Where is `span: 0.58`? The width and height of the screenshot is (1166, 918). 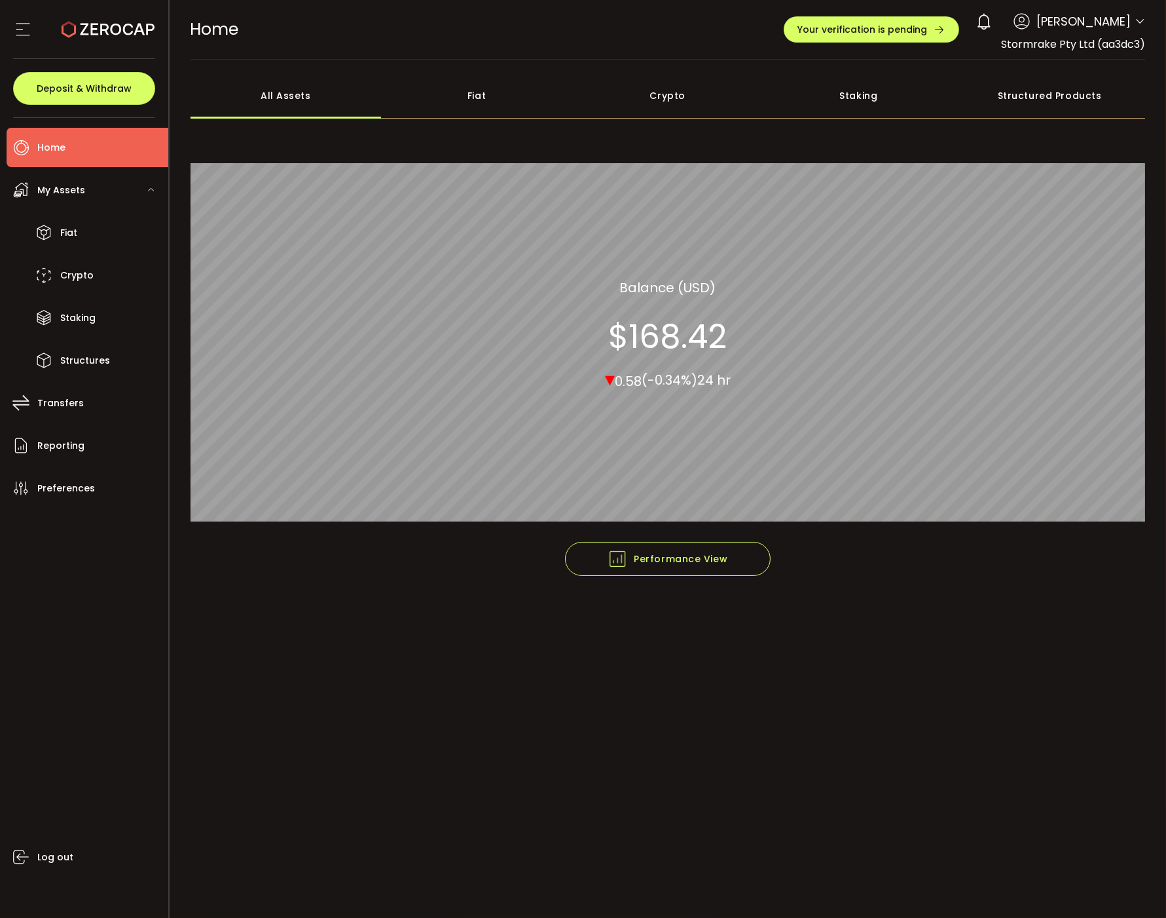 span: 0.58 is located at coordinates (628, 381).